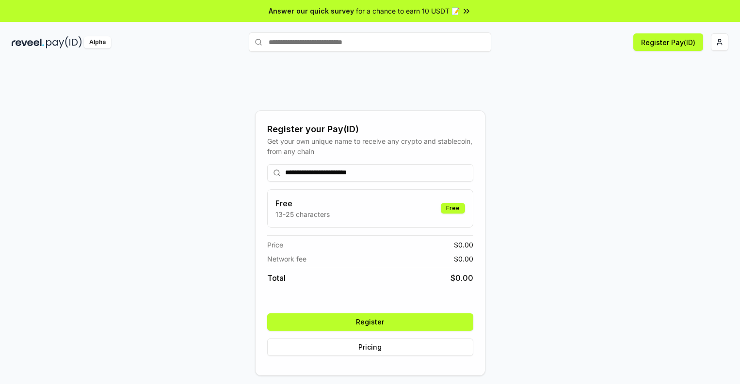 This screenshot has width=740, height=384. I want to click on button: Pricing, so click(370, 348).